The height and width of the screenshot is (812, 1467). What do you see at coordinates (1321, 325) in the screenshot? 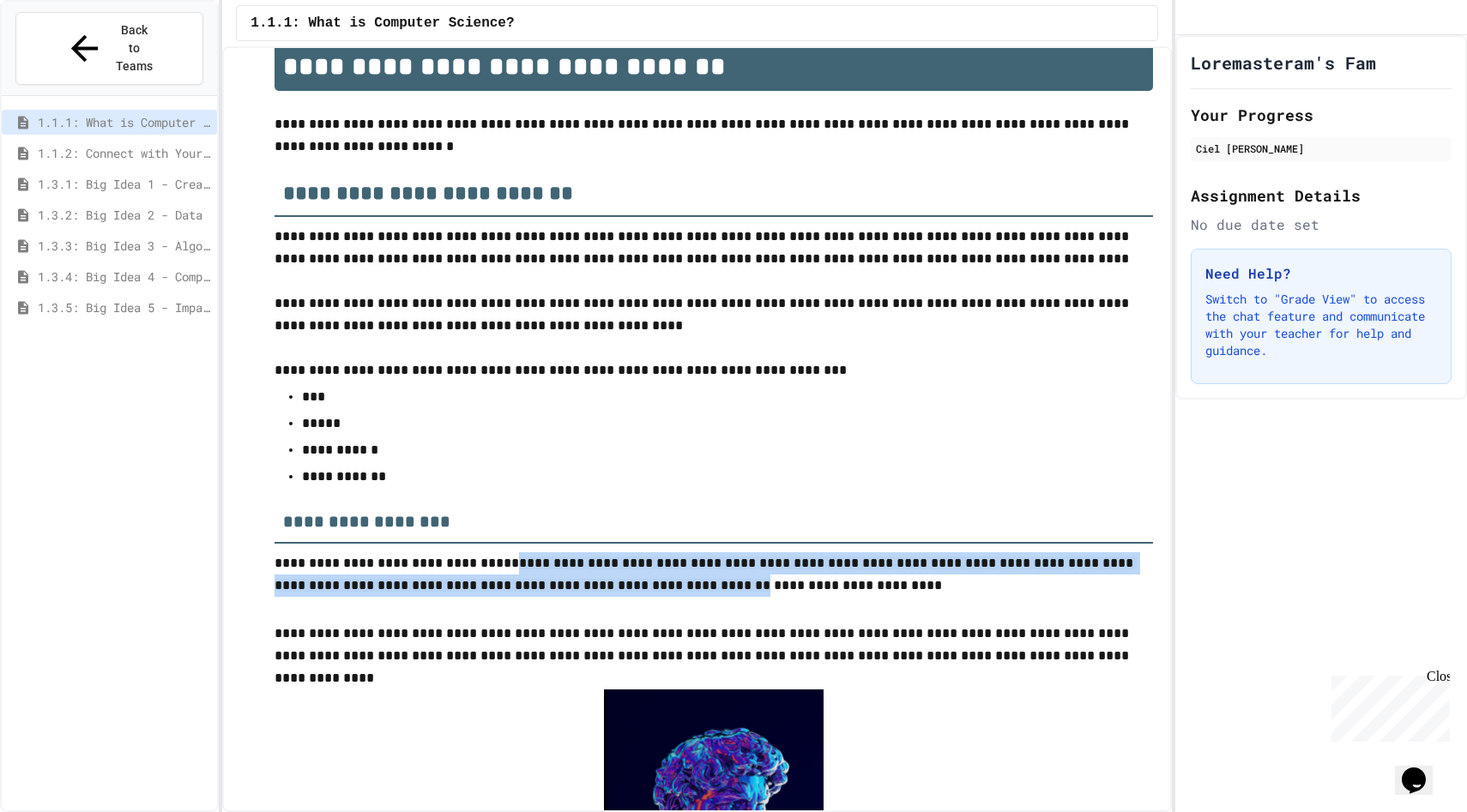
I see `p: Switch to "Grade View" to access the chat feature and communicate with your teacher for help and ...` at bounding box center [1321, 325].